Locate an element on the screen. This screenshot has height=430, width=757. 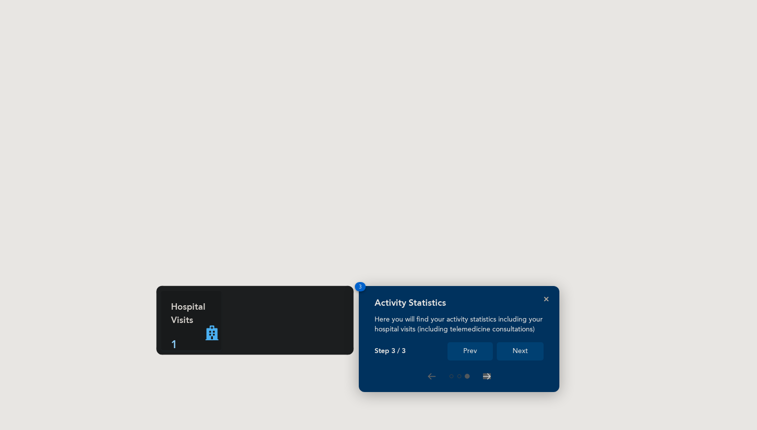
p: Hospital Visits is located at coordinates (188, 314).